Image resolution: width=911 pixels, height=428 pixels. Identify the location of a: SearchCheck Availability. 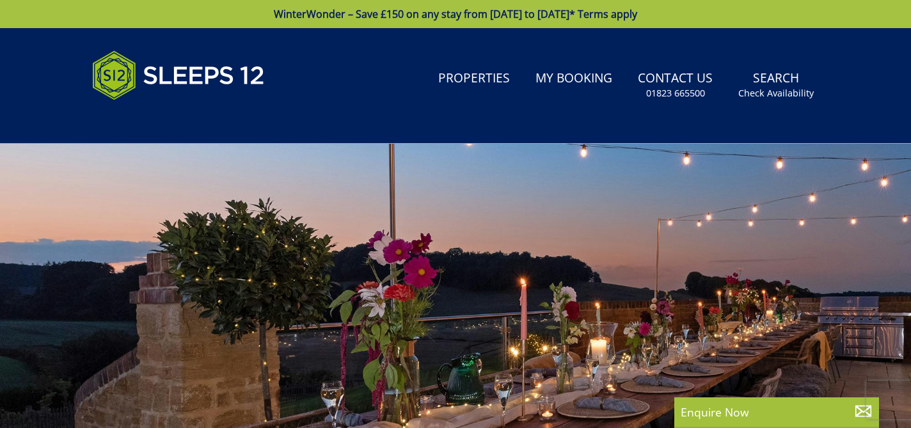
(776, 85).